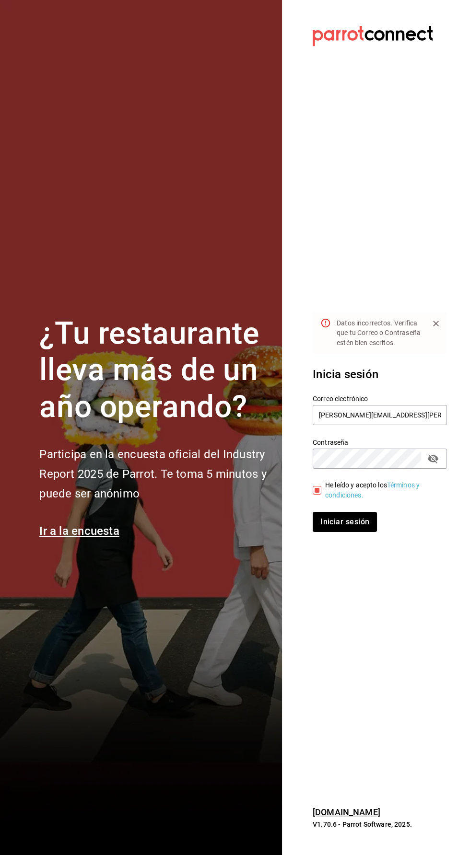  What do you see at coordinates (436, 324) in the screenshot?
I see `button: Close` at bounding box center [436, 324].